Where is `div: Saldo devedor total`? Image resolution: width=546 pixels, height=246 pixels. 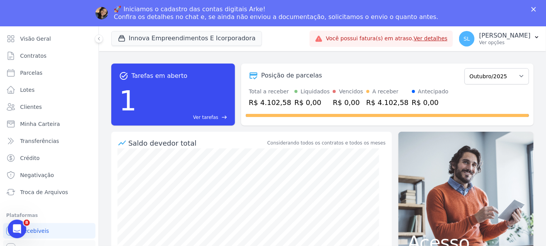
div: Saldo devedor total is located at coordinates (197, 143).